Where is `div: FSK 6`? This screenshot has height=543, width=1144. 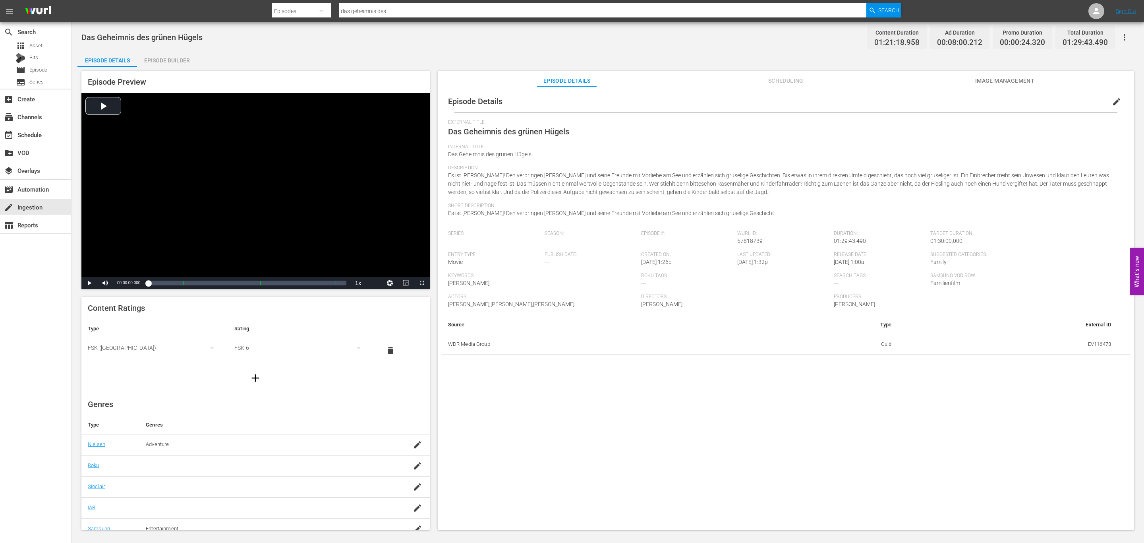
div: FSK 6 is located at coordinates (301, 348).